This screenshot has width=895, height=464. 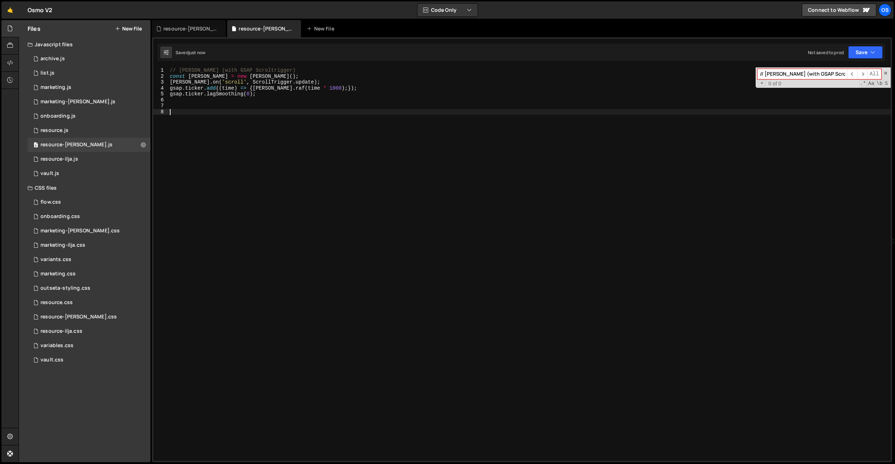 I want to click on div: 16596/45424.js, so click(x=89, y=102).